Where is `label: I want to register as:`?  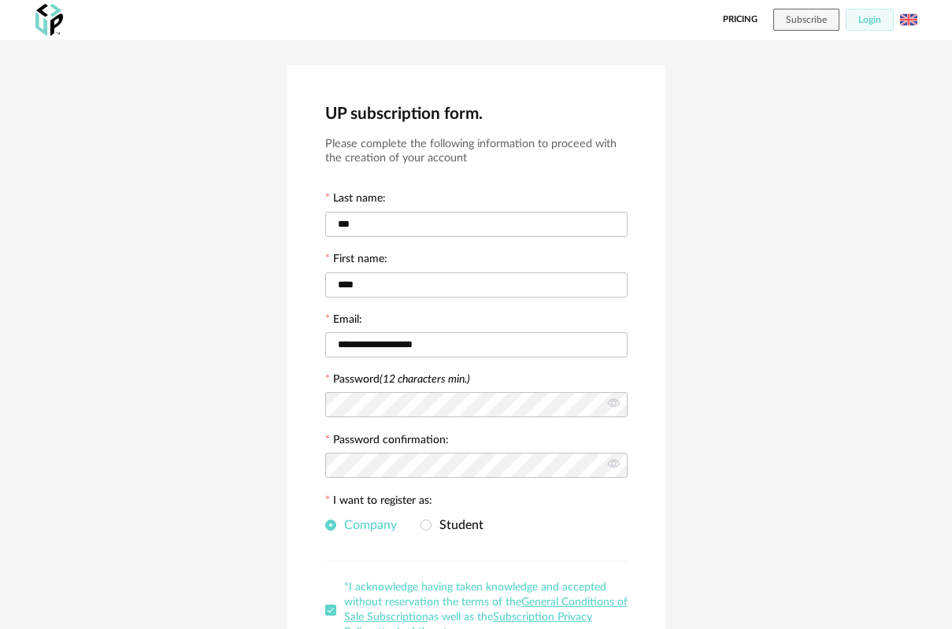 label: I want to register as: is located at coordinates (379, 503).